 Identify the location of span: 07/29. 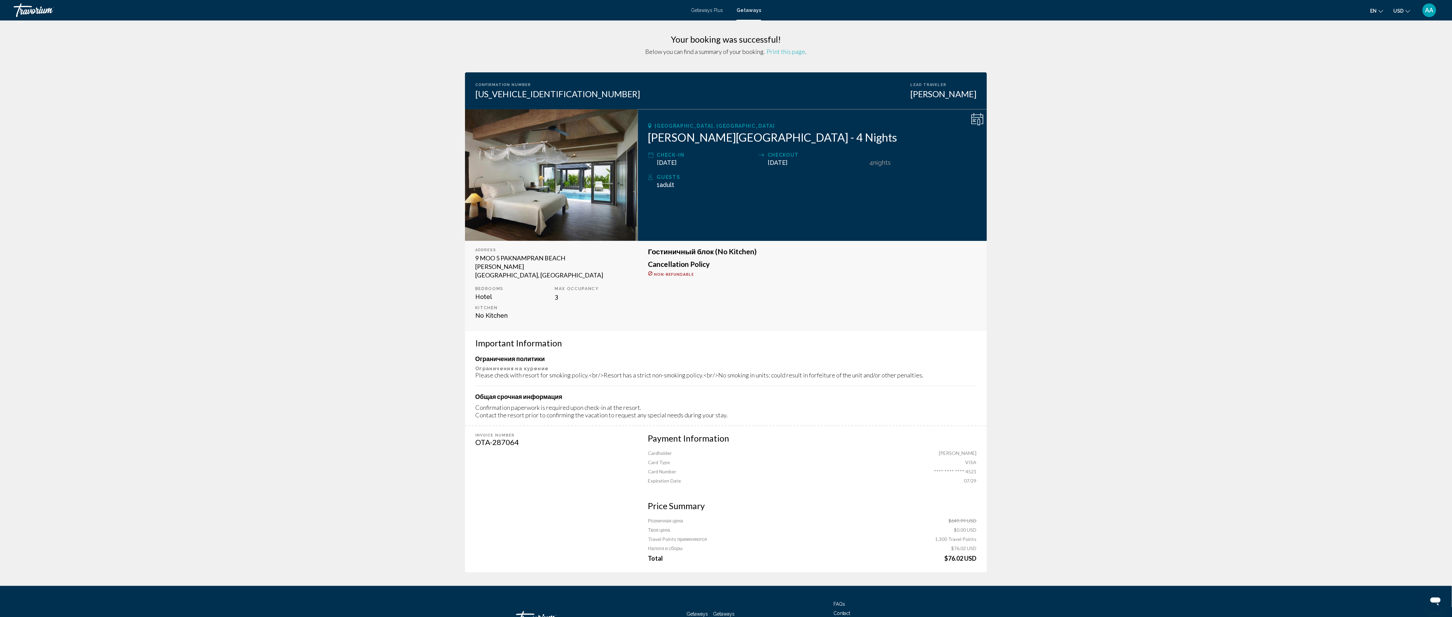
(970, 480).